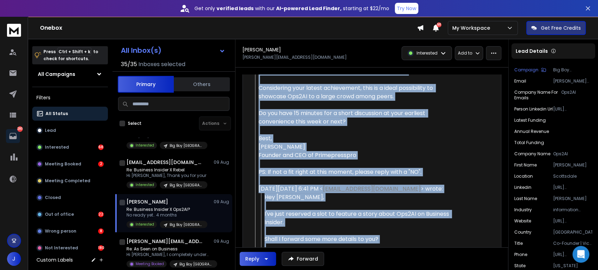 The image size is (598, 270). What do you see at coordinates (520, 81) in the screenshot?
I see `p: Email` at bounding box center [520, 81].